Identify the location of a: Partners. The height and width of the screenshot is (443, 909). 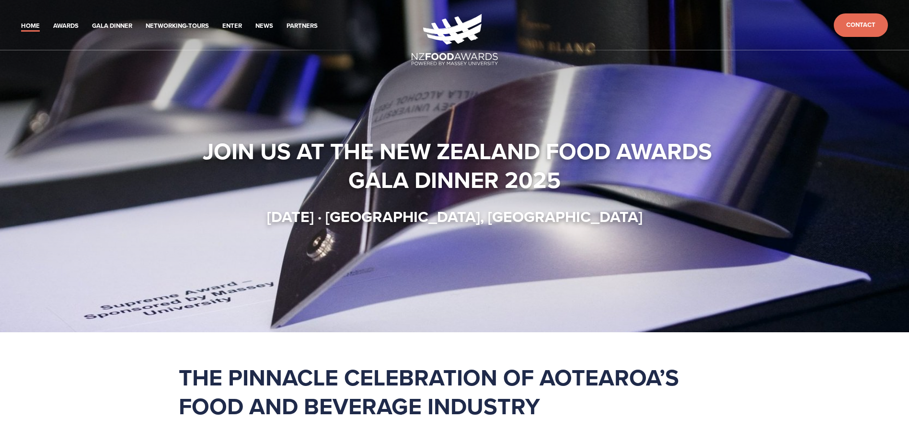
(302, 26).